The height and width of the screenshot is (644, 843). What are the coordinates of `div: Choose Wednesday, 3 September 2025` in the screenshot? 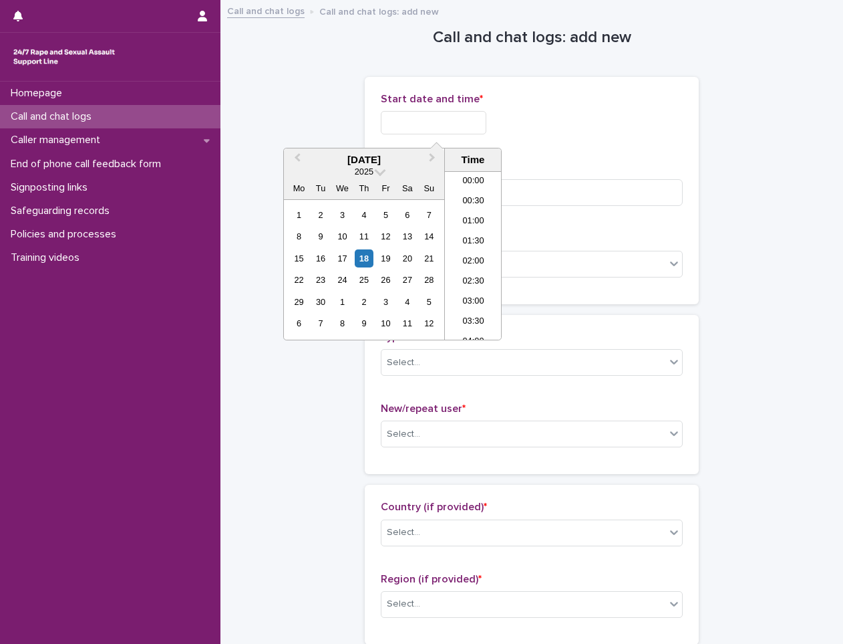 It's located at (342, 215).